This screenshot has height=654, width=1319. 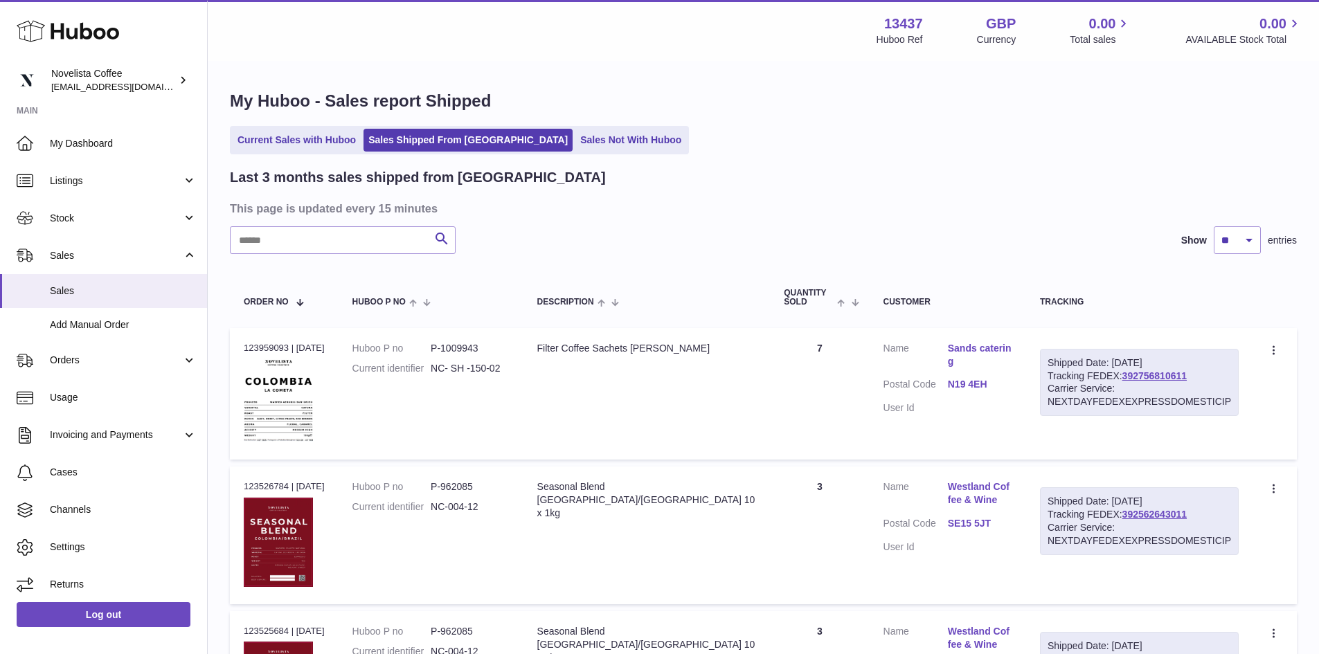 What do you see at coordinates (980, 355) in the screenshot?
I see `a: Sands catering` at bounding box center [980, 355].